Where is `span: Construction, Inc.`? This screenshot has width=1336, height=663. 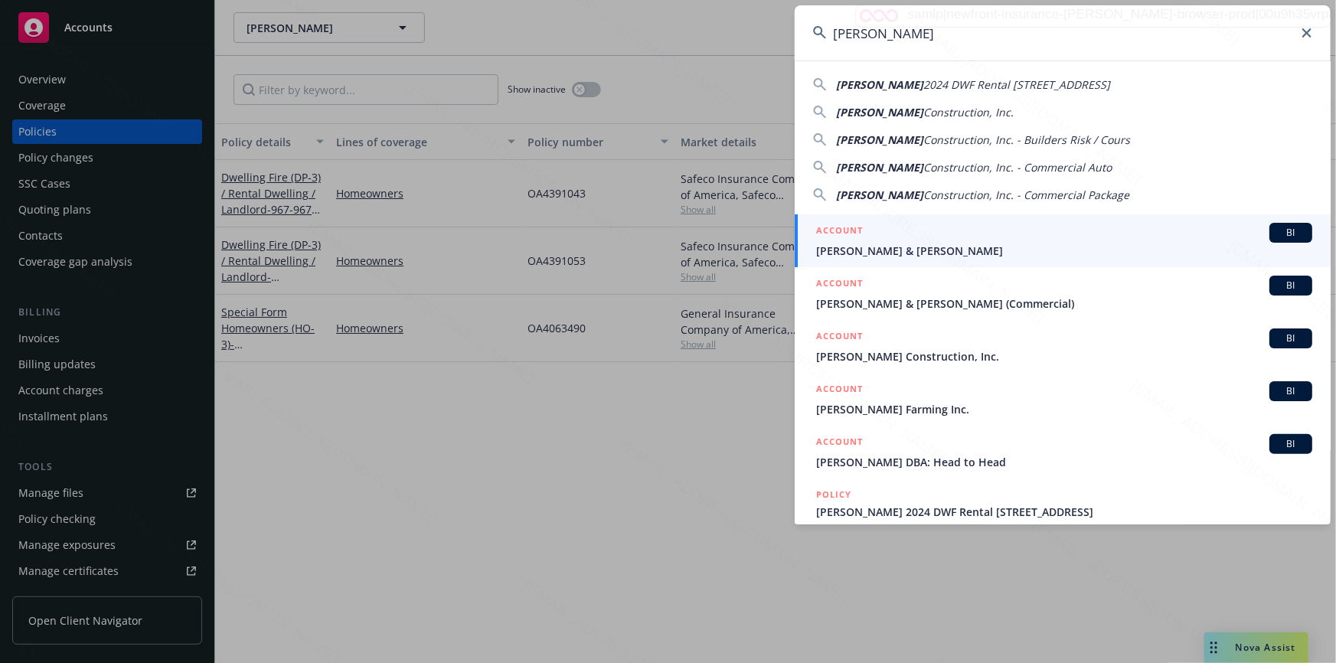
span: Construction, Inc. is located at coordinates (968, 112).